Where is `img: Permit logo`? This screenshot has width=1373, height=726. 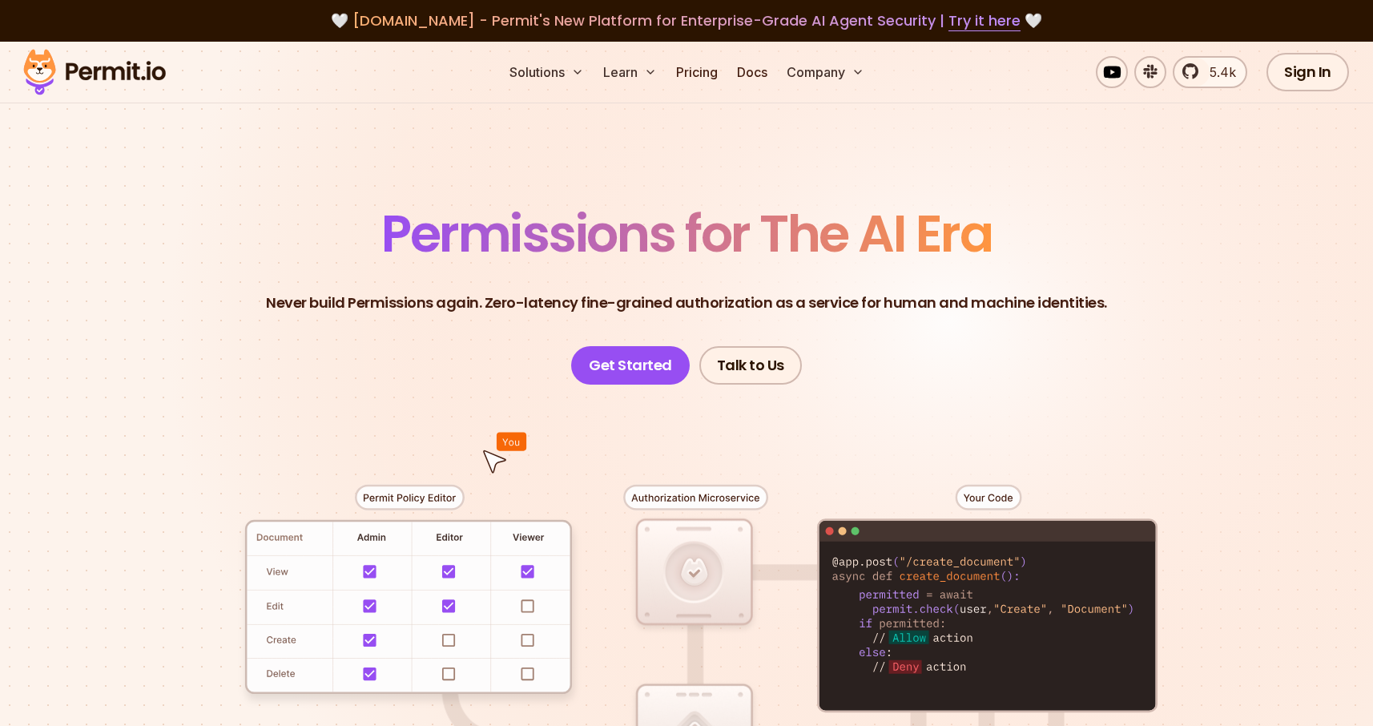
img: Permit logo is located at coordinates (95, 72).